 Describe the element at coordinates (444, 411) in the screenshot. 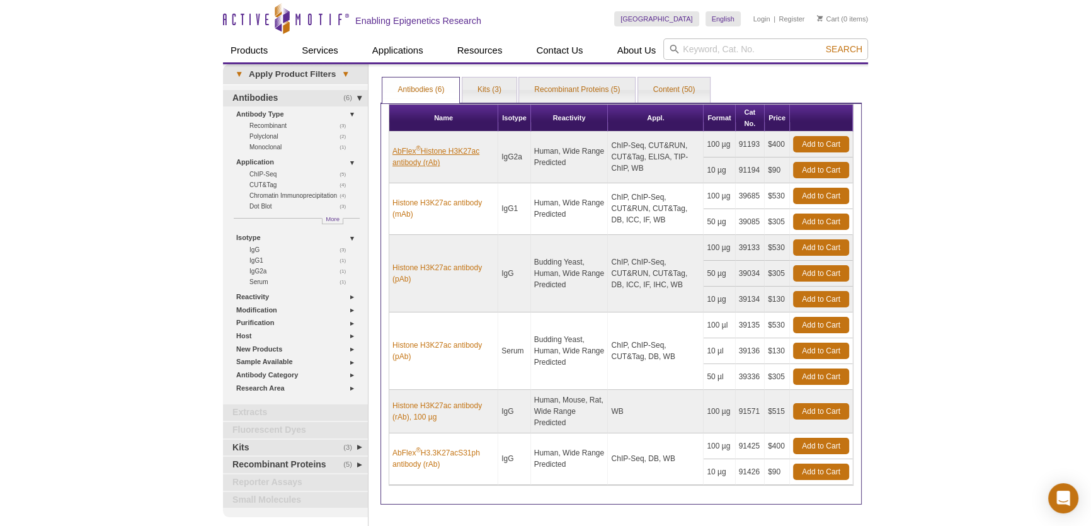

I see `a: Histone H3K27ac antibody (rAb), 100 µg` at that location.